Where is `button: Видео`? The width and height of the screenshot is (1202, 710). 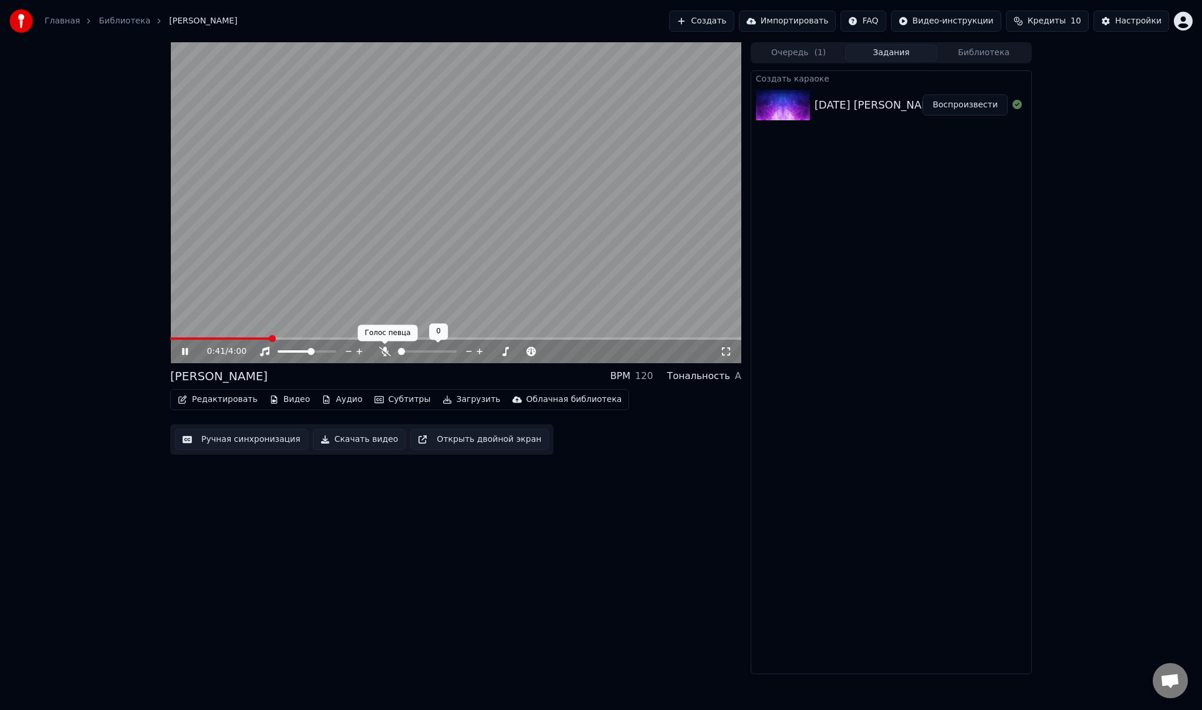
button: Видео is located at coordinates (290, 400).